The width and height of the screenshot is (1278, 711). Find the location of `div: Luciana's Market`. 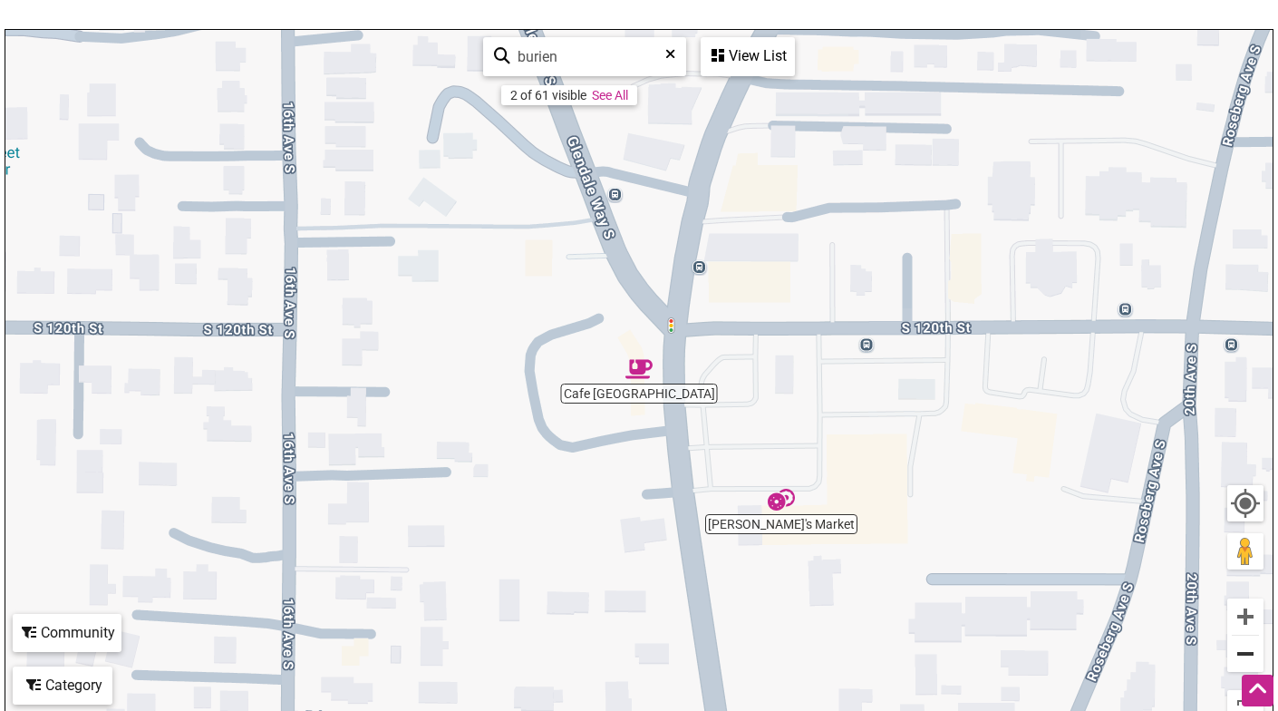

div: Luciana's Market is located at coordinates (781, 499).